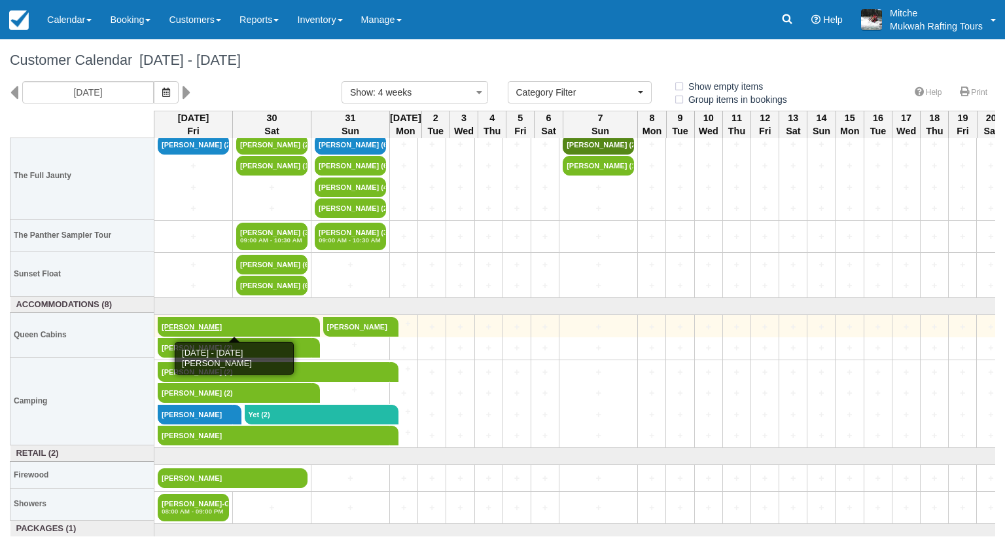  I want to click on a: Print, so click(974, 92).